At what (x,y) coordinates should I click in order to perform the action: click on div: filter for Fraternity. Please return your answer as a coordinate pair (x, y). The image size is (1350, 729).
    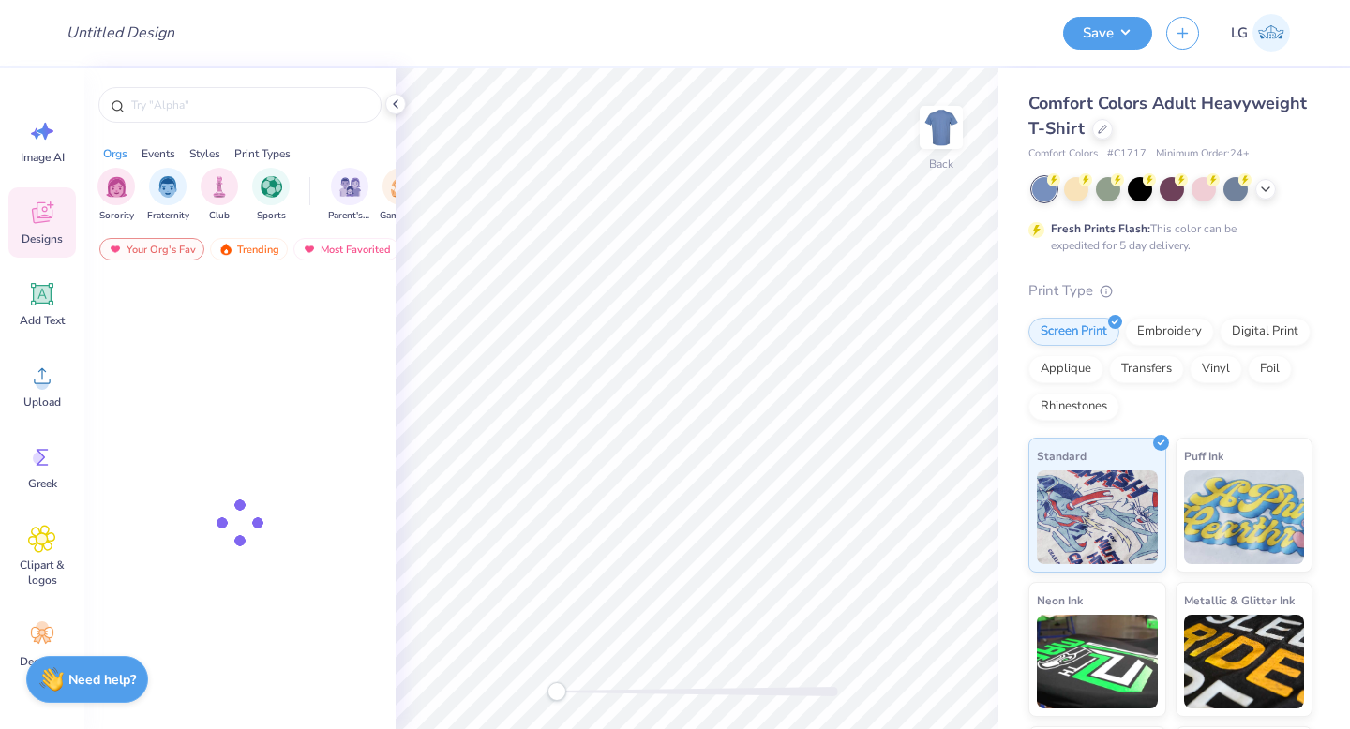
    Looking at the image, I should click on (168, 195).